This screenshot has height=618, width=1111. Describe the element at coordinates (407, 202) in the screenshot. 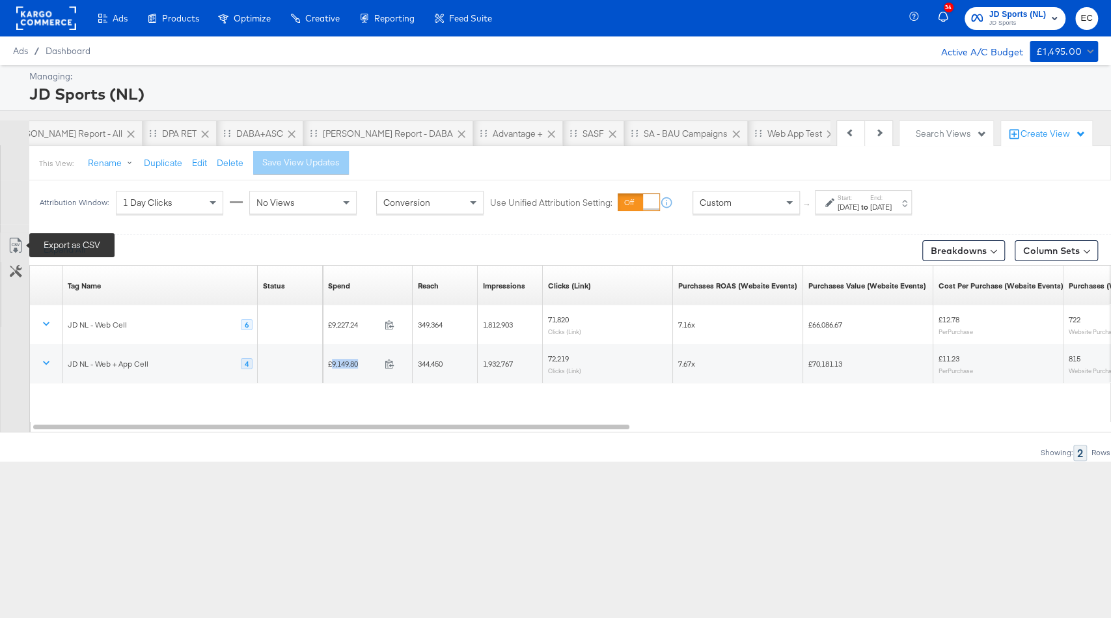

I see `span: Conversion` at that location.